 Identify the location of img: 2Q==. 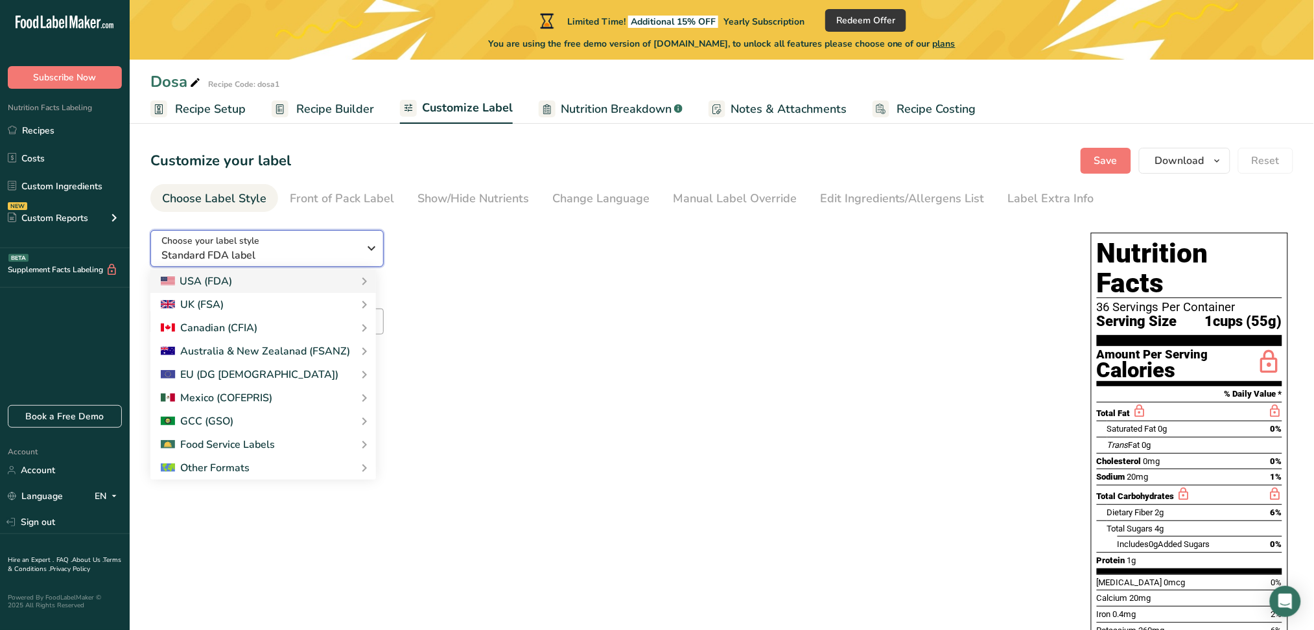
(168, 421).